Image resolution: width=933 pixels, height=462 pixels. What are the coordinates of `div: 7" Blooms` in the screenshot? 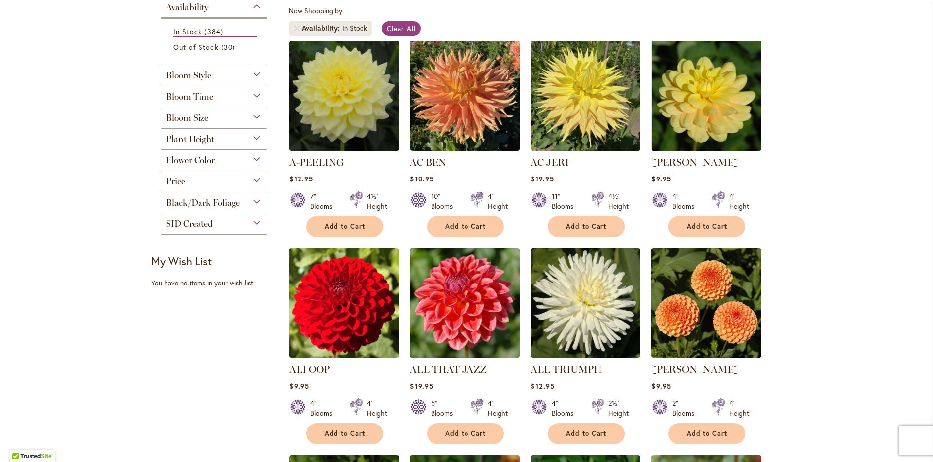 It's located at (324, 201).